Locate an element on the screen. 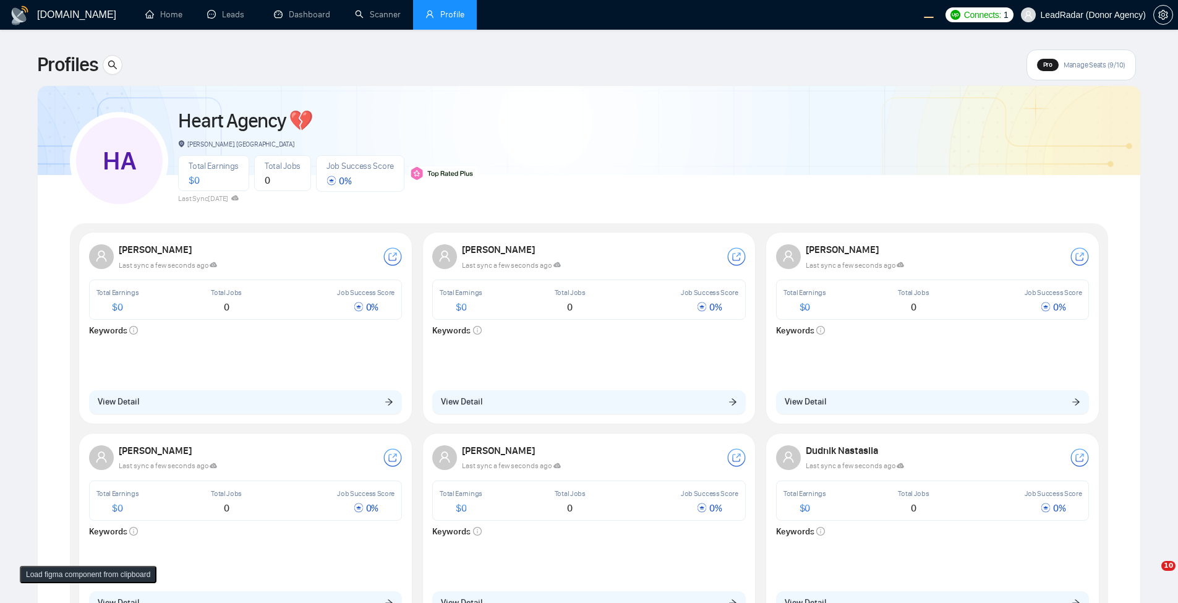  a: homeHome is located at coordinates (164, 14).